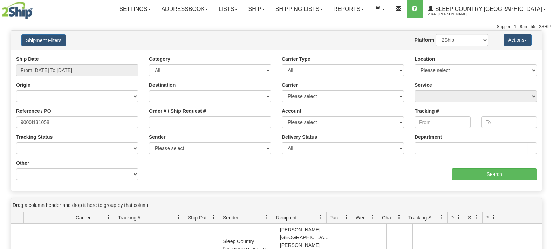 This screenshot has width=553, height=249. I want to click on span: Charge, so click(390, 217).